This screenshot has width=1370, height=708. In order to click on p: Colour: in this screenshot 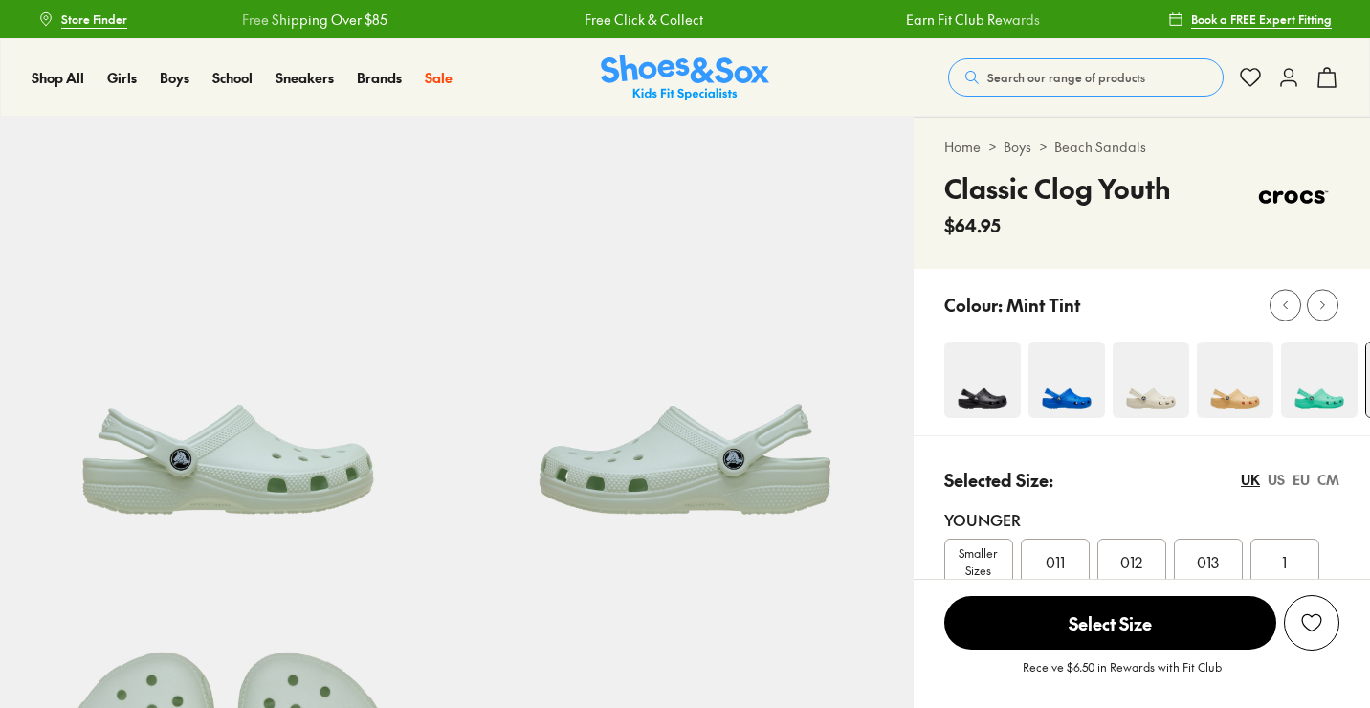, I will do `click(973, 304)`.